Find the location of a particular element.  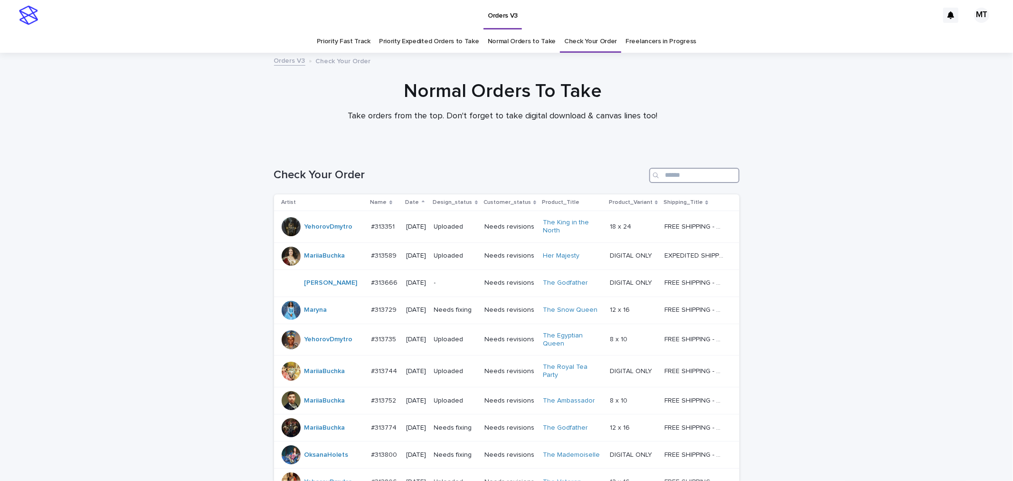

p: Product_Variant is located at coordinates (631, 202).